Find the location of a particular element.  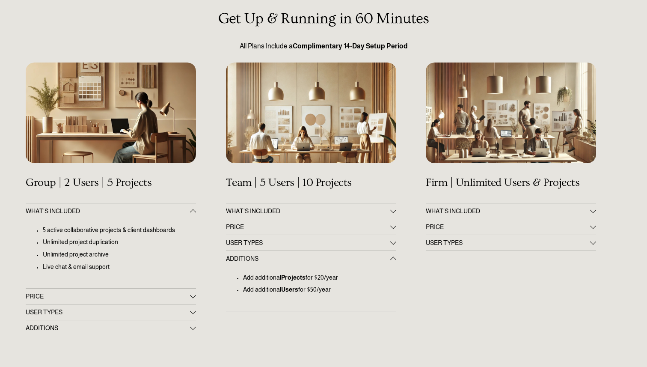

p: Add additional for $50/year is located at coordinates (320, 290).